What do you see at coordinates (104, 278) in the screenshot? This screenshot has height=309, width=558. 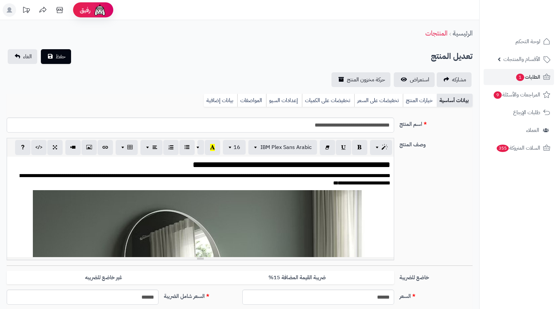 I see `label: غير خاضع للضريبه` at bounding box center [104, 278].